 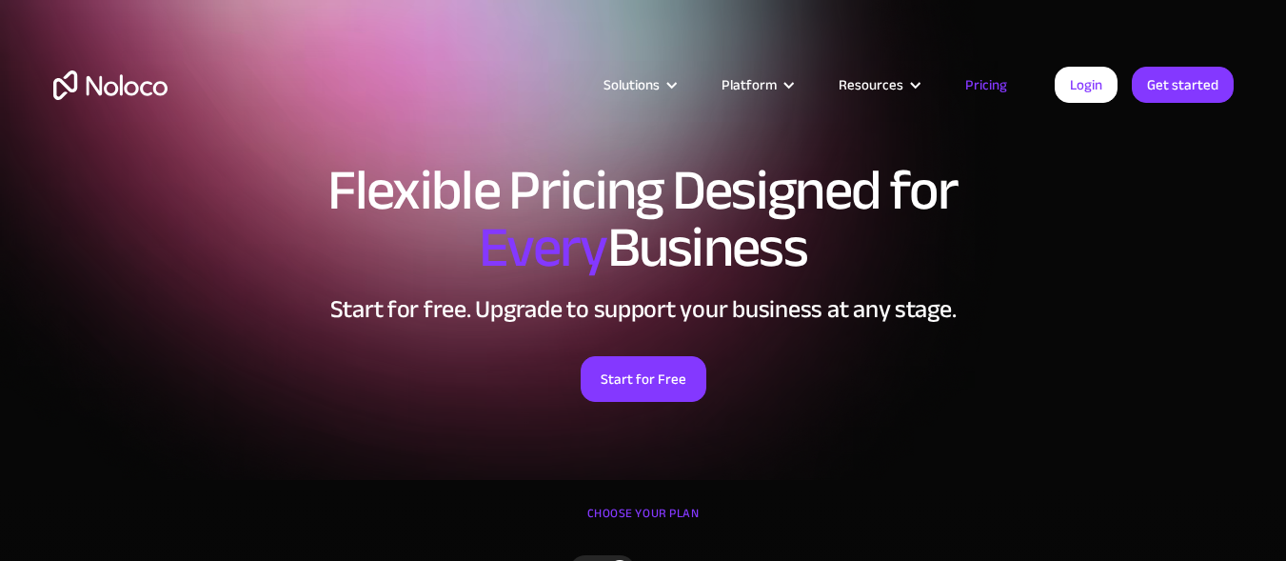 I want to click on span: Every, so click(x=542, y=247).